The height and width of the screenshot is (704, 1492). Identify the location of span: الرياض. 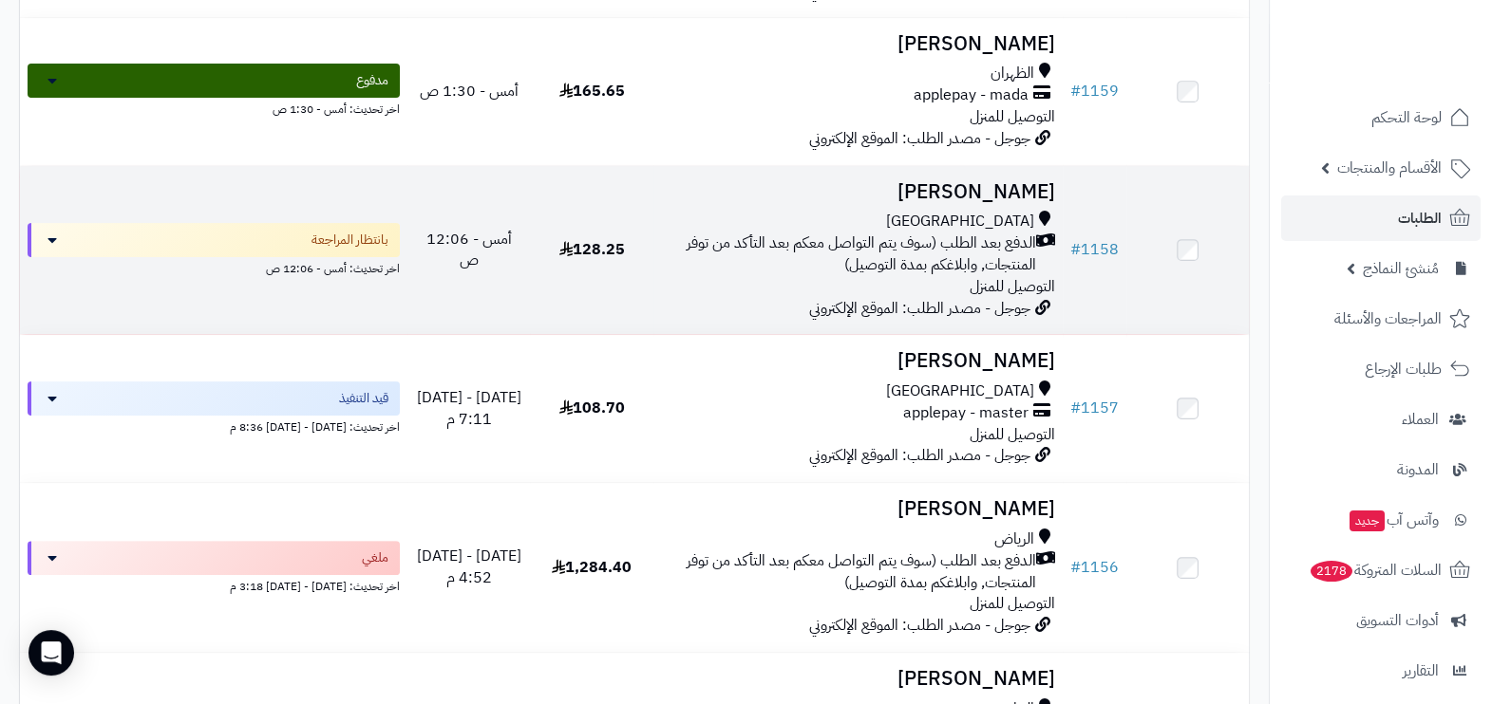
(1014, 539).